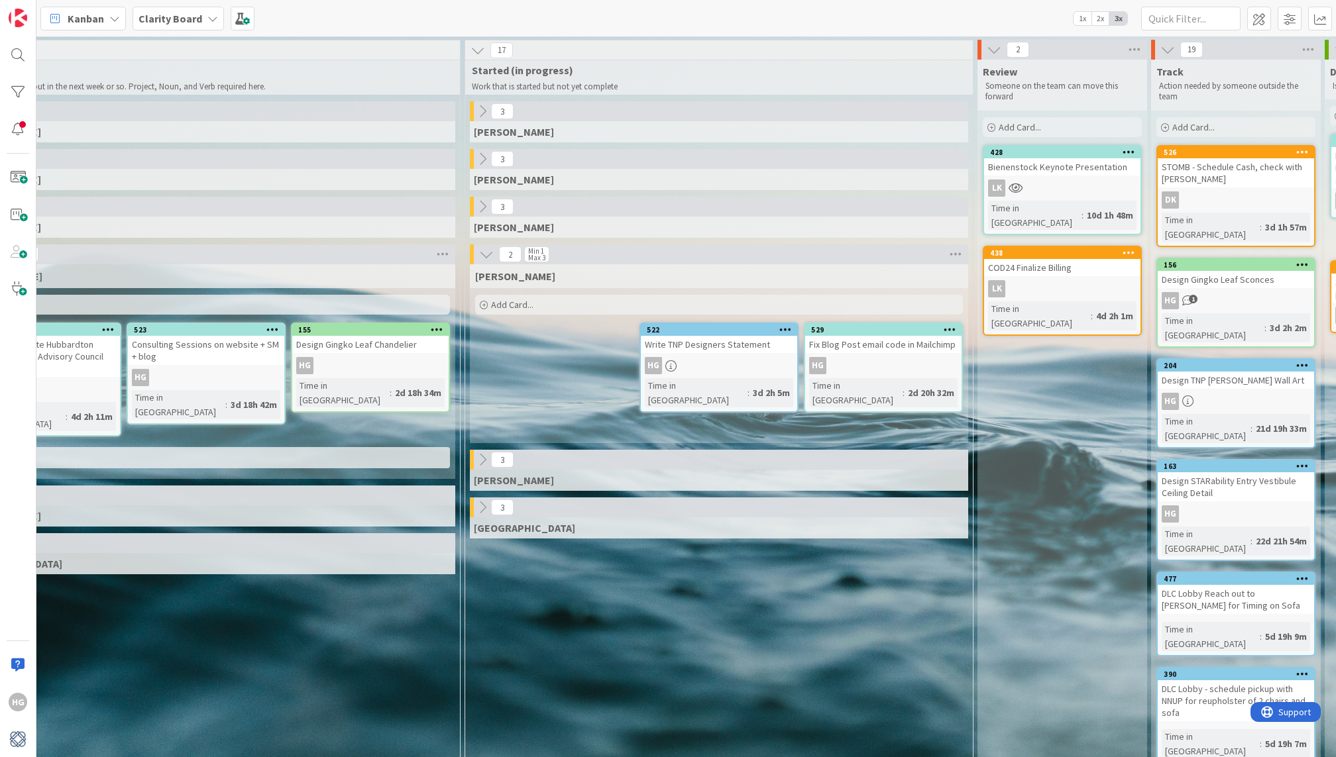 Image resolution: width=1336 pixels, height=757 pixels. What do you see at coordinates (514, 132) in the screenshot?
I see `span: Gina` at bounding box center [514, 132].